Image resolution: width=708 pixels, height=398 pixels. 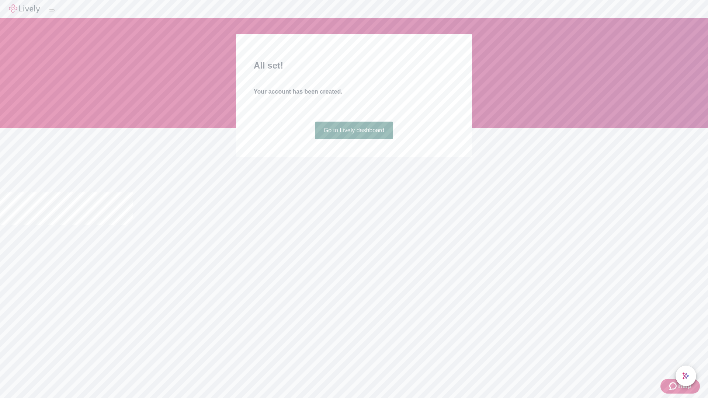 What do you see at coordinates (354, 66) in the screenshot?
I see `h2: All set!` at bounding box center [354, 66].